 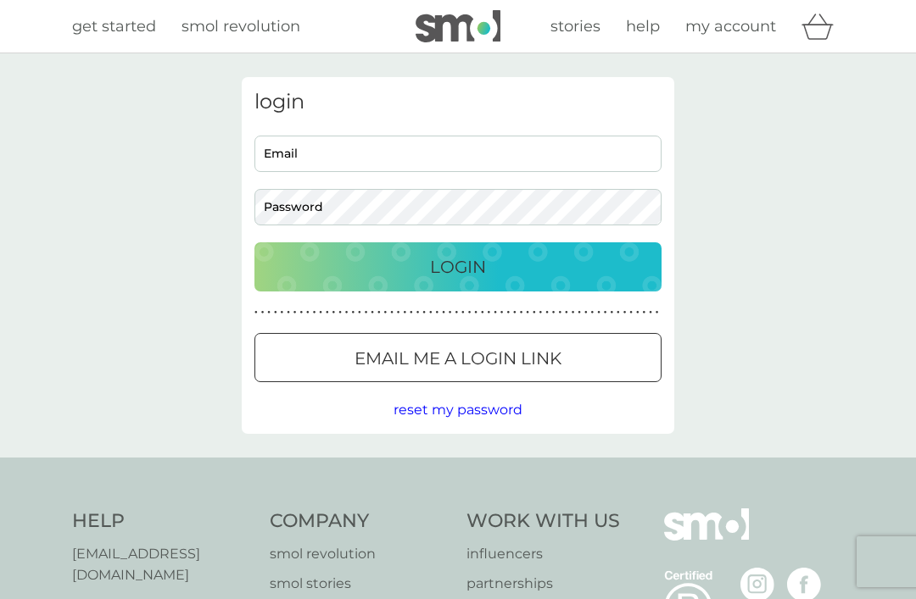 What do you see at coordinates (643, 26) in the screenshot?
I see `a: help` at bounding box center [643, 26].